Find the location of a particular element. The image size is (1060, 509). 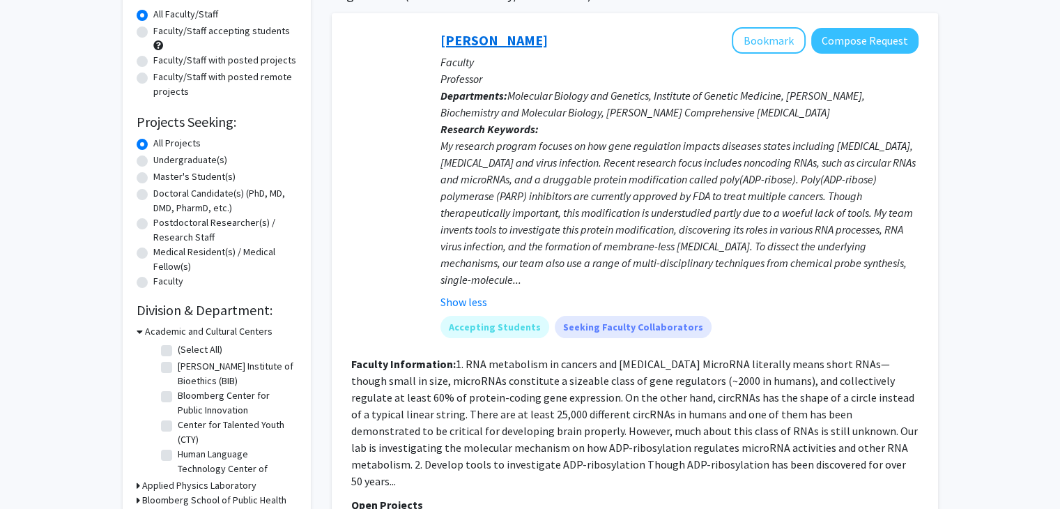

mat-chip: Seeking Faculty Collaborators is located at coordinates (633, 327).